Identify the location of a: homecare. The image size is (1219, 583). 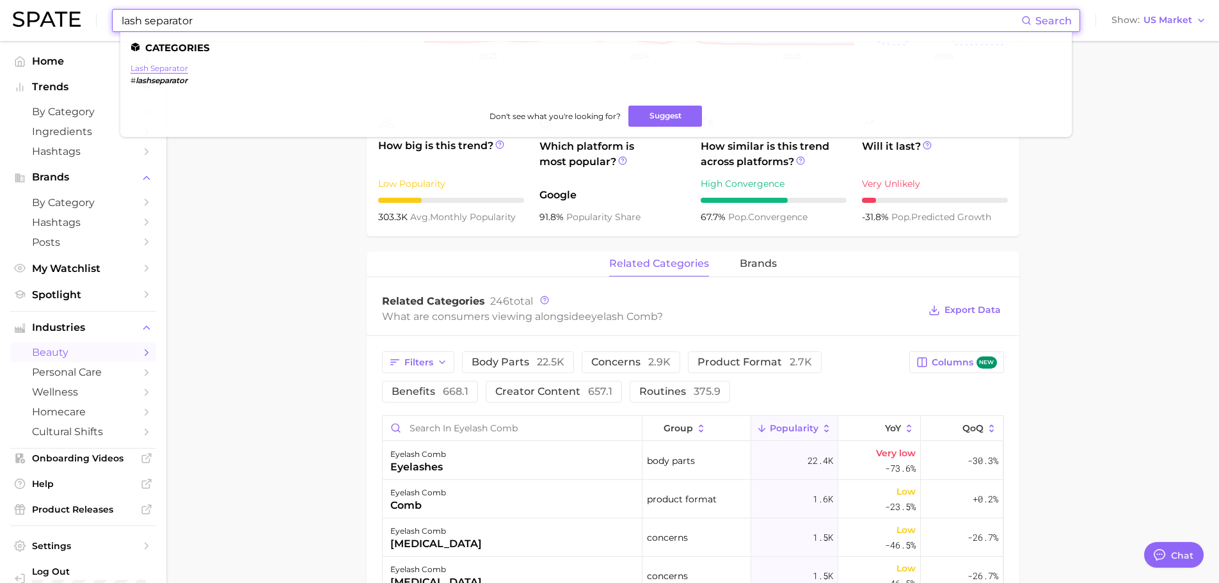
(83, 411).